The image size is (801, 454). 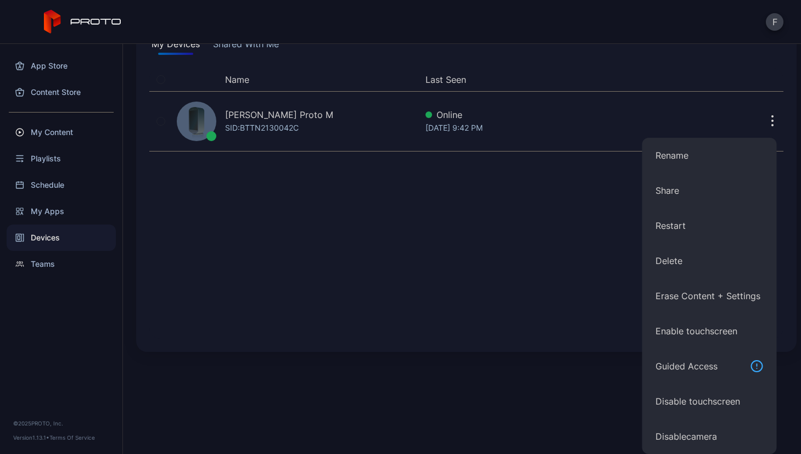 What do you see at coordinates (709, 155) in the screenshot?
I see `button: Rename` at bounding box center [709, 155].